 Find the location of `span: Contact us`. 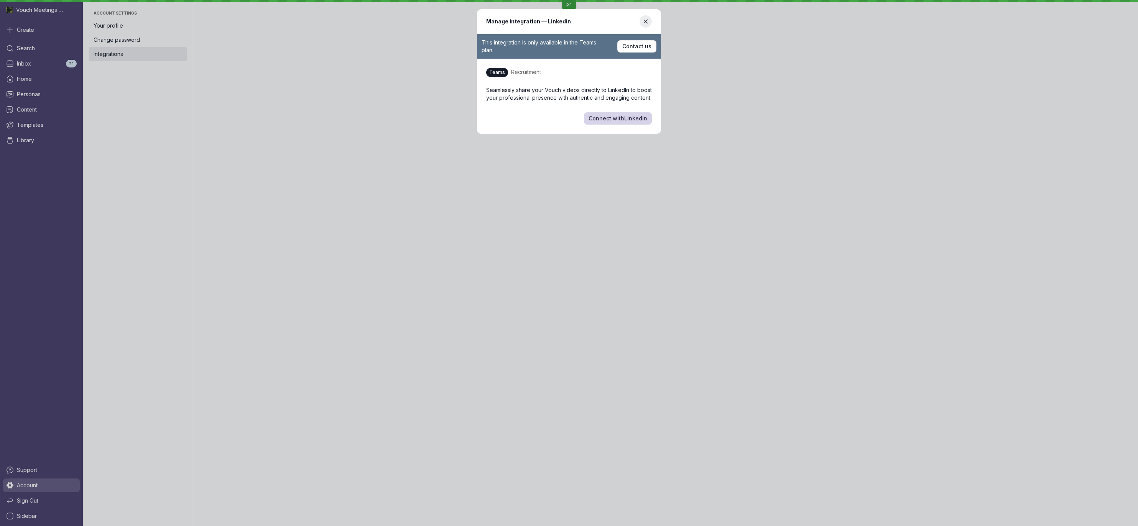

span: Contact us is located at coordinates (637, 46).